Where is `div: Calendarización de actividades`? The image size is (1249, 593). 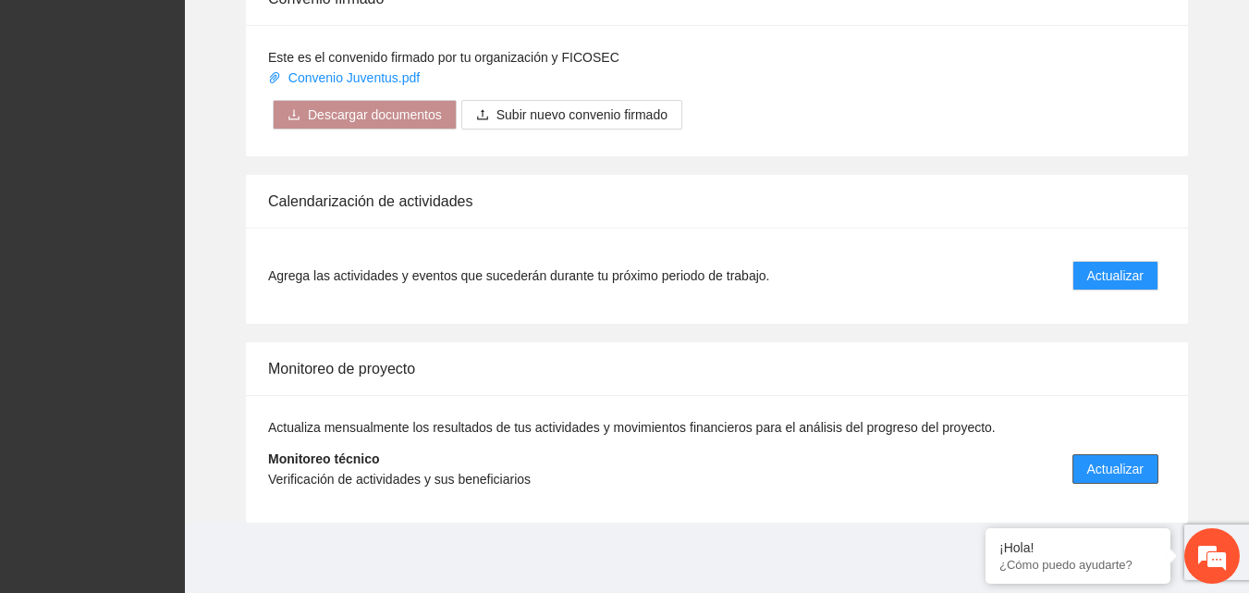
div: Calendarización de actividades is located at coordinates (717, 201).